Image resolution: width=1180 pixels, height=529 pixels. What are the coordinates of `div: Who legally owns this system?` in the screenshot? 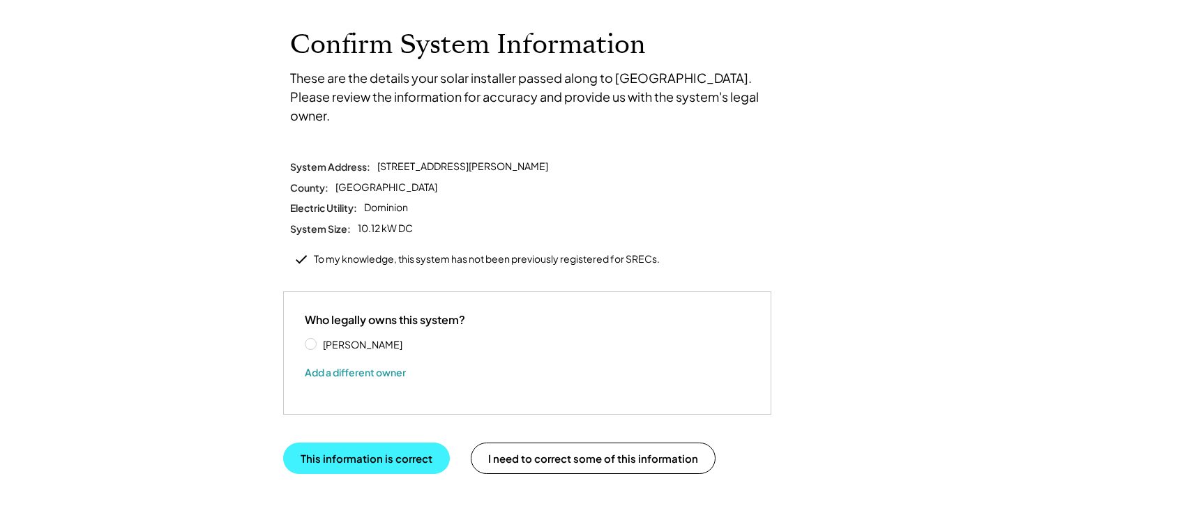 It's located at (385, 320).